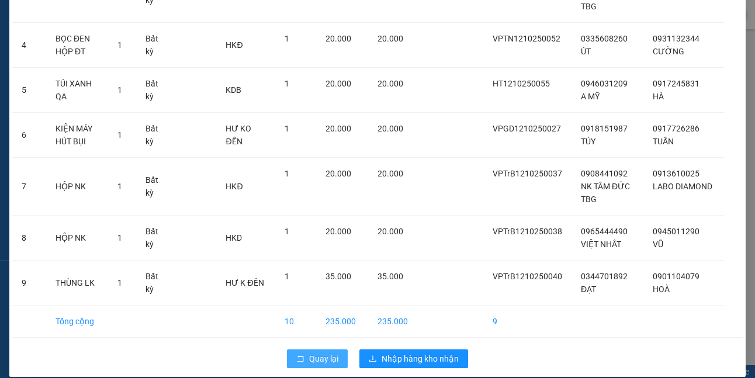 The height and width of the screenshot is (378, 755). Describe the element at coordinates (588, 289) in the screenshot. I see `span: ĐẠT` at that location.